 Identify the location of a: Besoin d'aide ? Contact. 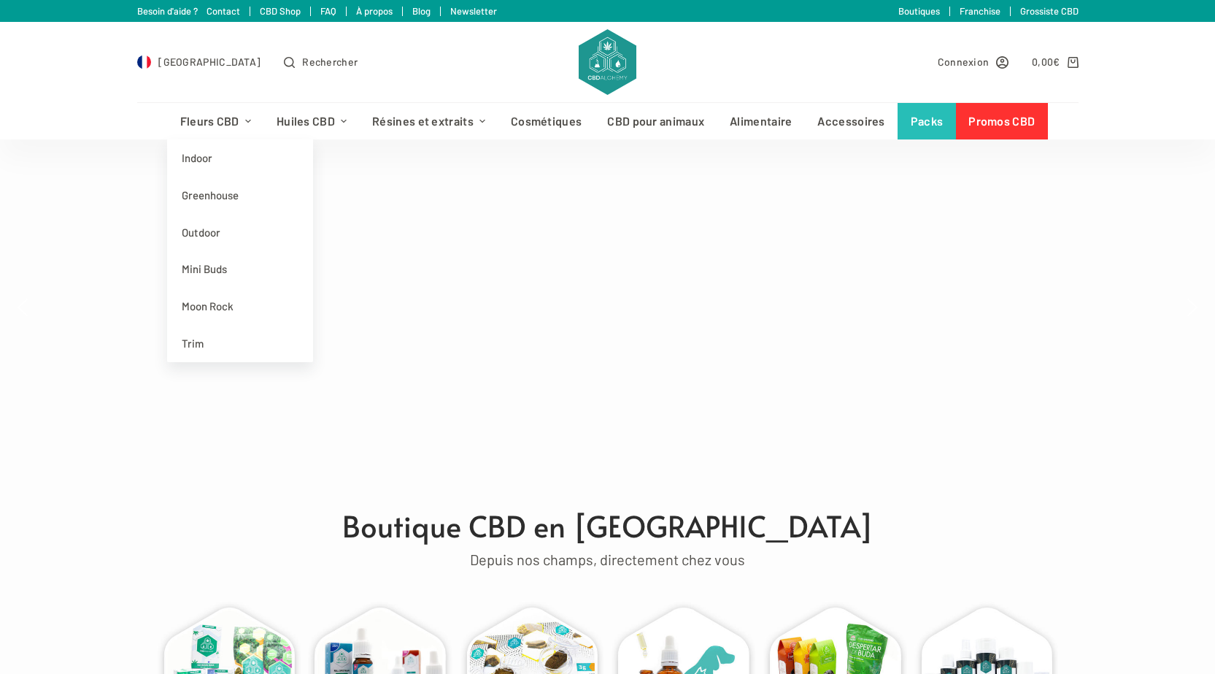
(188, 11).